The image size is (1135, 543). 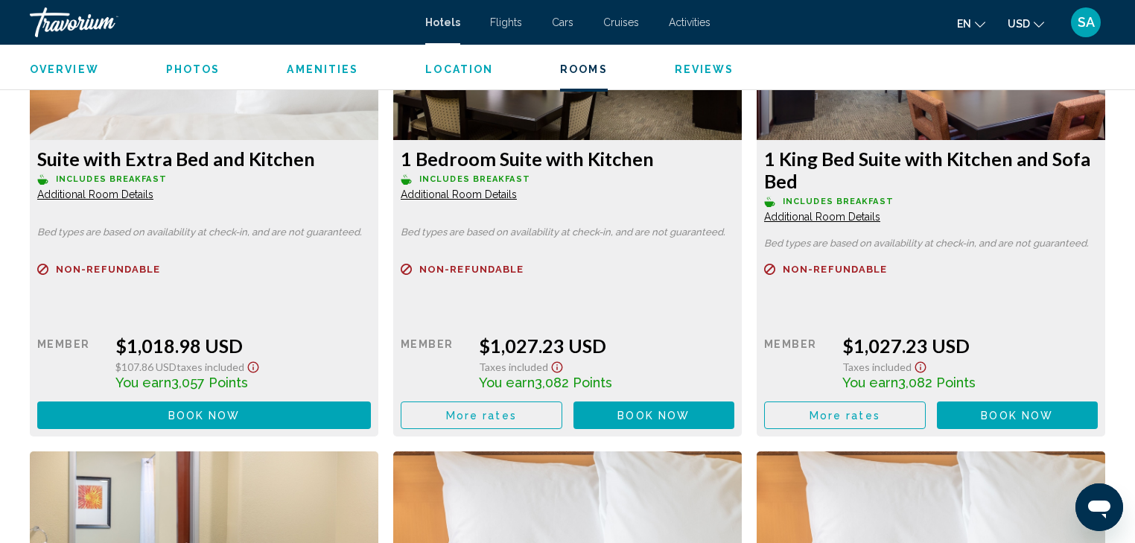 I want to click on span: Activities, so click(x=690, y=22).